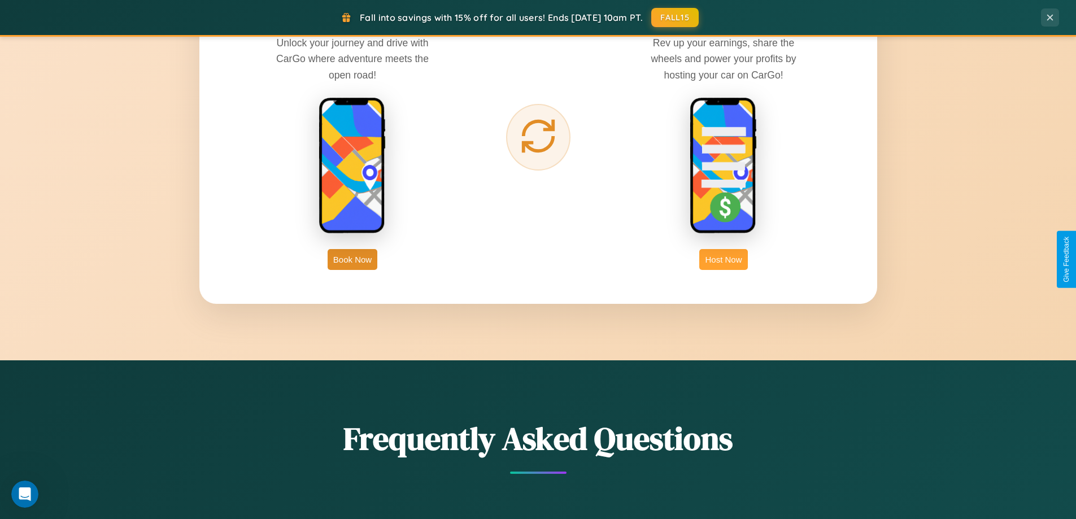 This screenshot has width=1076, height=519. Describe the element at coordinates (723, 259) in the screenshot. I see `button: Host Now` at that location.